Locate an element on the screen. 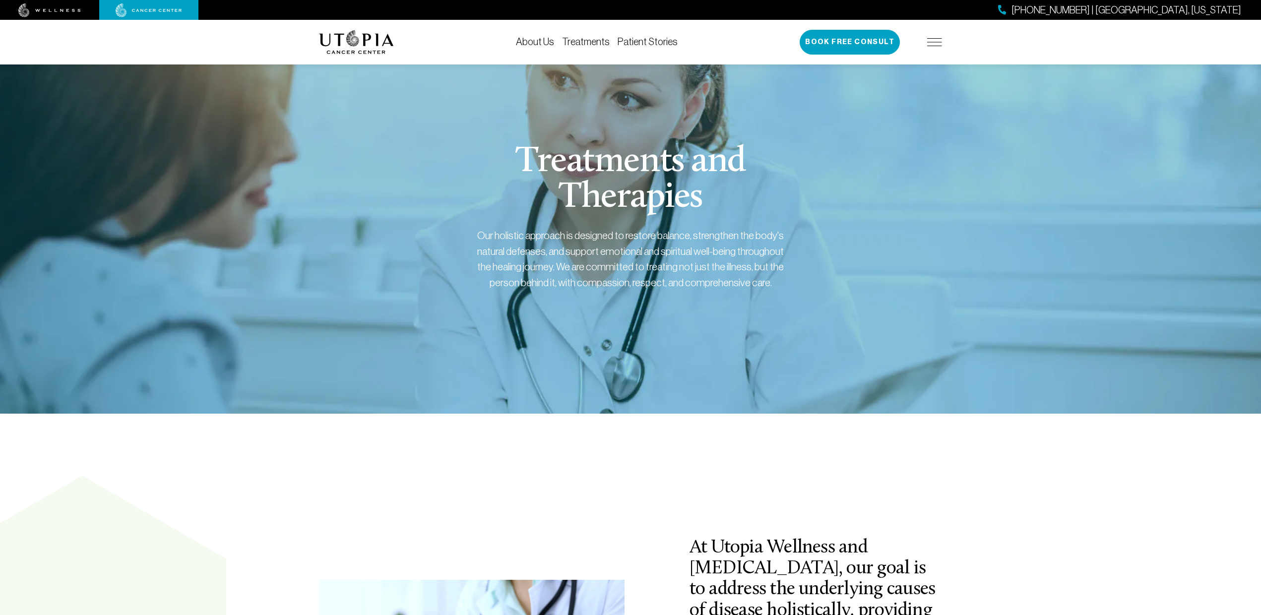 The height and width of the screenshot is (615, 1261). img: cancer center is located at coordinates (149, 10).